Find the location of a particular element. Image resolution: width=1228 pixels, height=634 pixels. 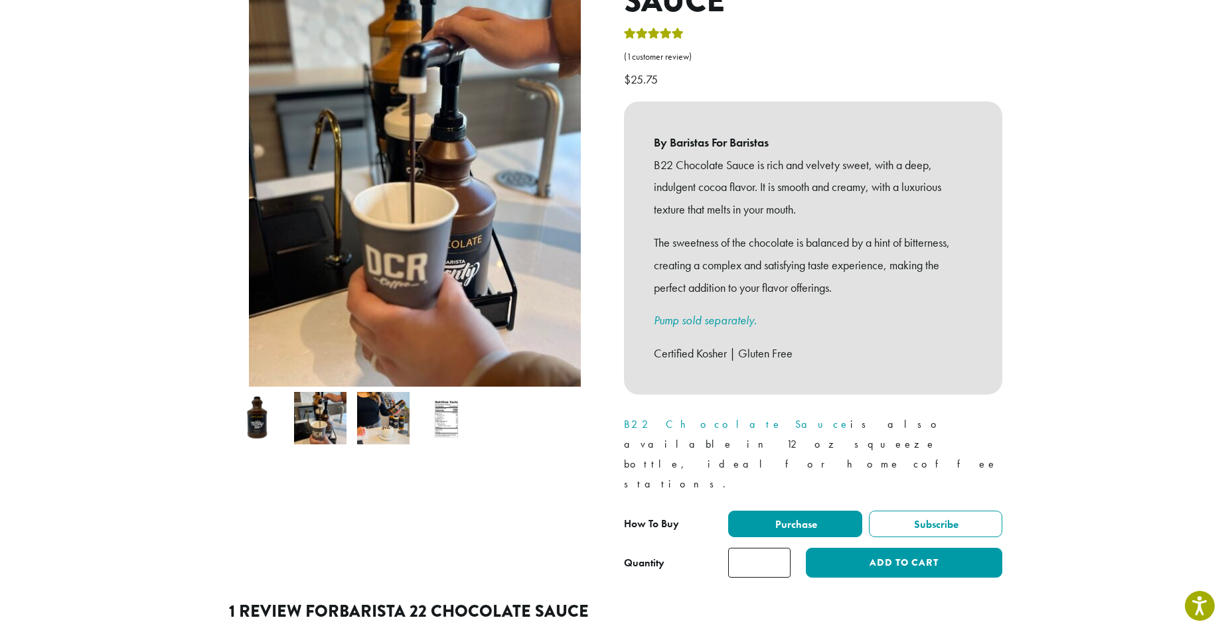

p: is also available in 12 oz squeeze bottle, ideal for home coffee stations. is located at coordinates (813, 455).